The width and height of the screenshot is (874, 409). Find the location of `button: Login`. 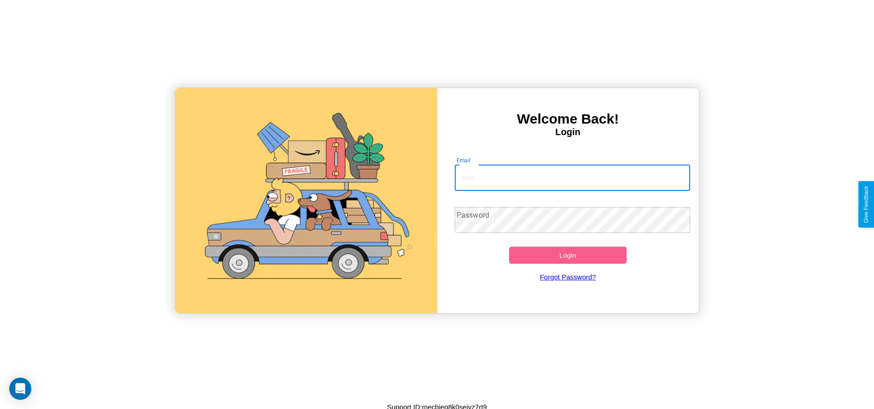

button: Login is located at coordinates (568, 255).